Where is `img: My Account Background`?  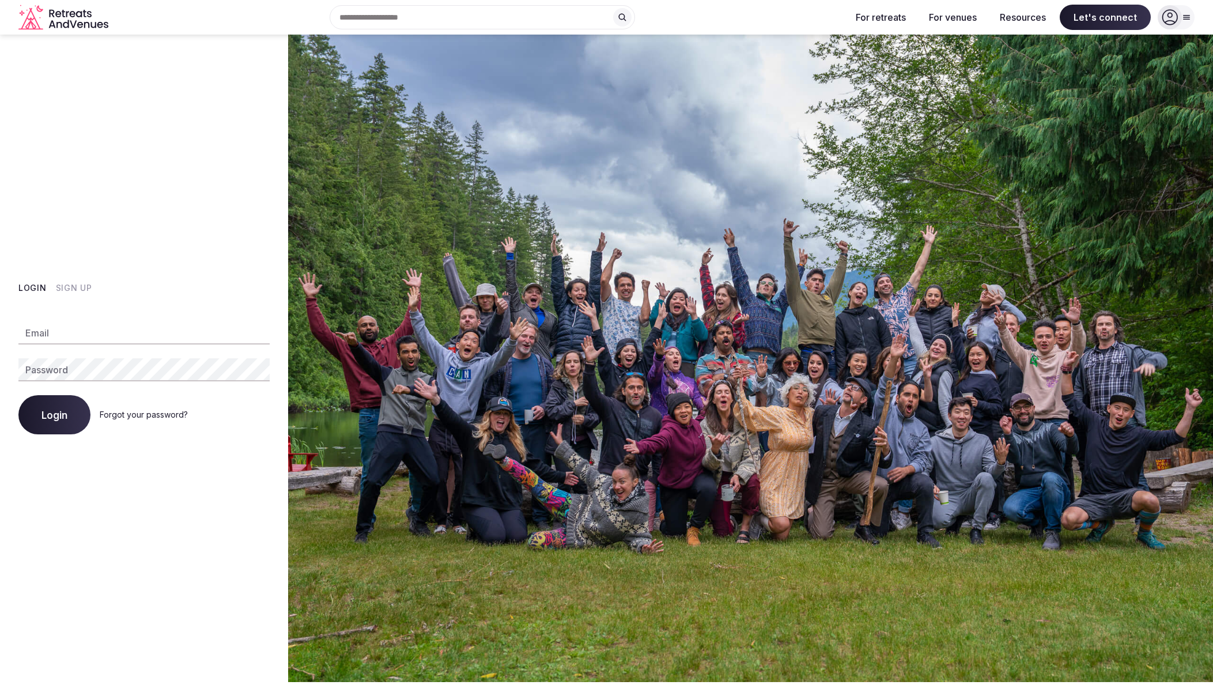
img: My Account Background is located at coordinates (750, 358).